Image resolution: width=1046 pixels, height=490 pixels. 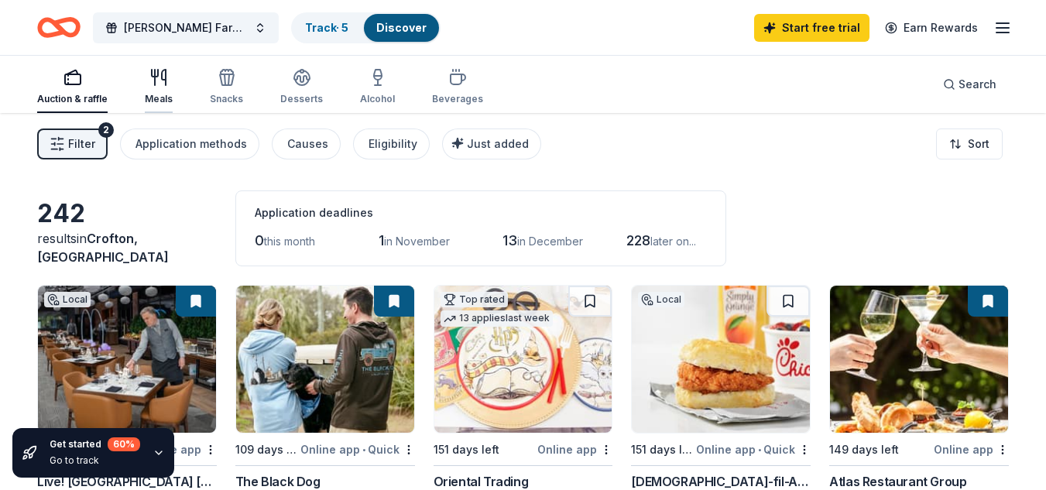 I want to click on div: Auction & raffle, so click(x=72, y=99).